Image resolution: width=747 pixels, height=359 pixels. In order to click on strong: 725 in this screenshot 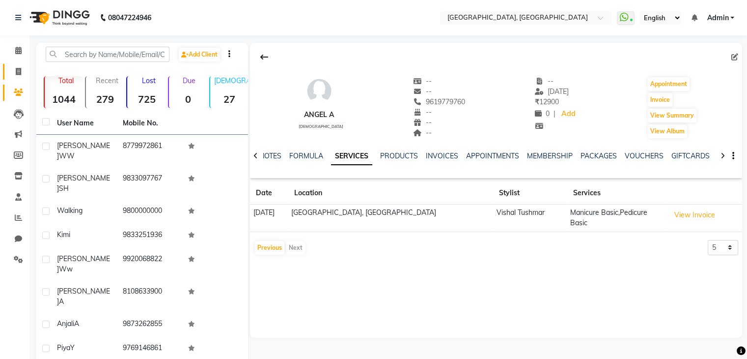, I will do `click(146, 99)`.